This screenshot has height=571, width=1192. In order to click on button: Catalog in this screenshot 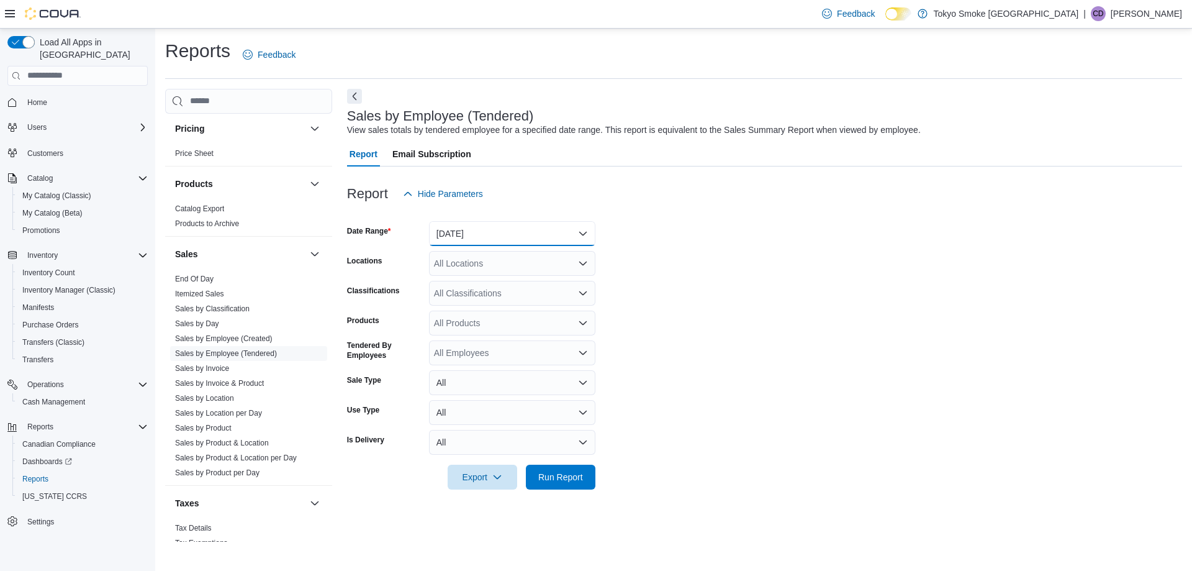, I will do `click(78, 178)`.